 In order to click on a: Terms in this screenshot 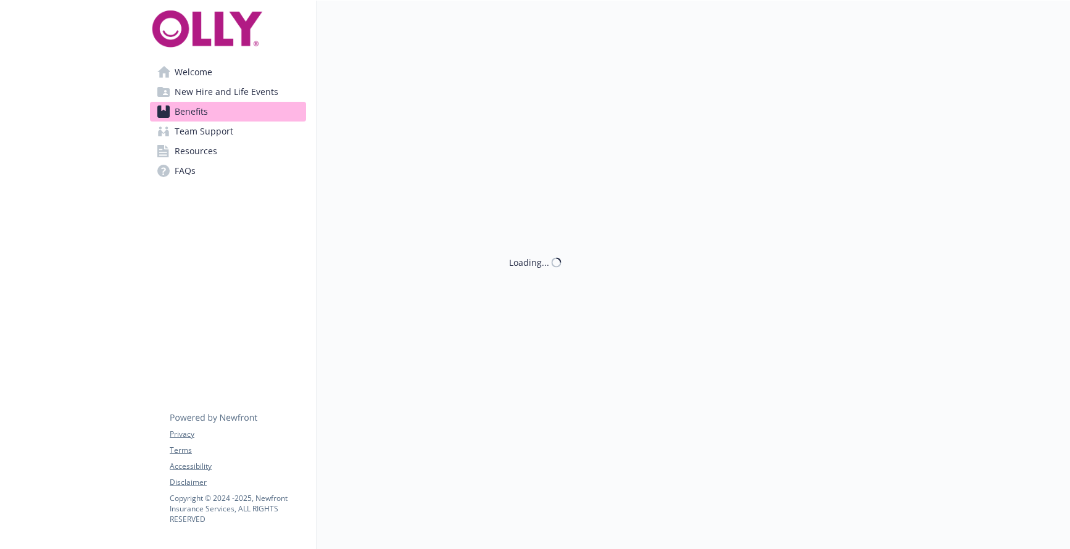, I will do `click(238, 450)`.